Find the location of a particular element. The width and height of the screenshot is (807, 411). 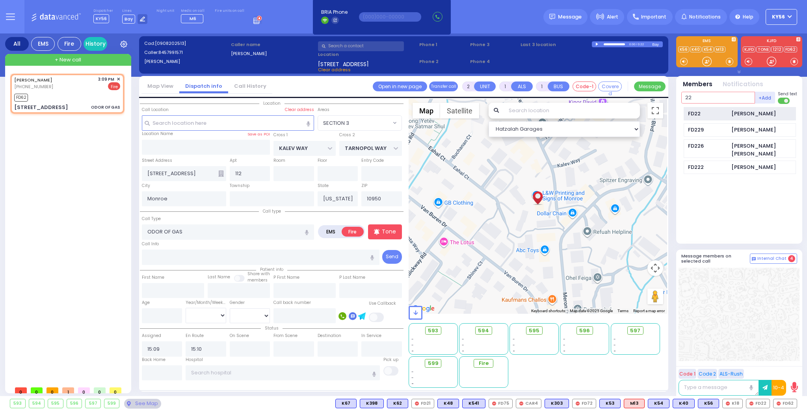

label: Gender is located at coordinates (237, 303).